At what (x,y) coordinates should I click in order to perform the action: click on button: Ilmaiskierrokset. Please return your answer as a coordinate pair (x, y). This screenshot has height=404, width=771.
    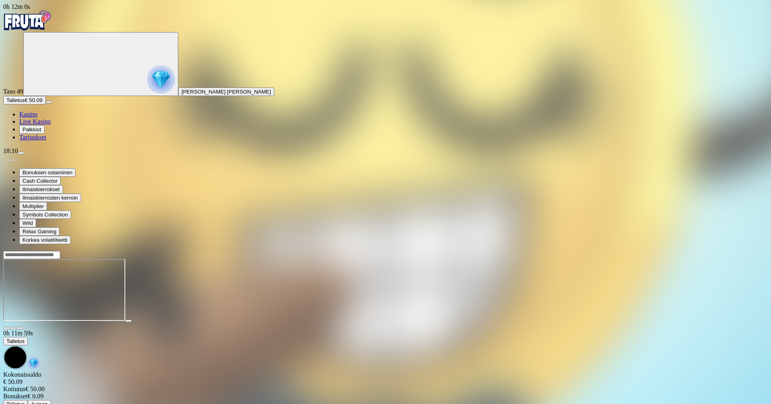
    Looking at the image, I should click on (41, 189).